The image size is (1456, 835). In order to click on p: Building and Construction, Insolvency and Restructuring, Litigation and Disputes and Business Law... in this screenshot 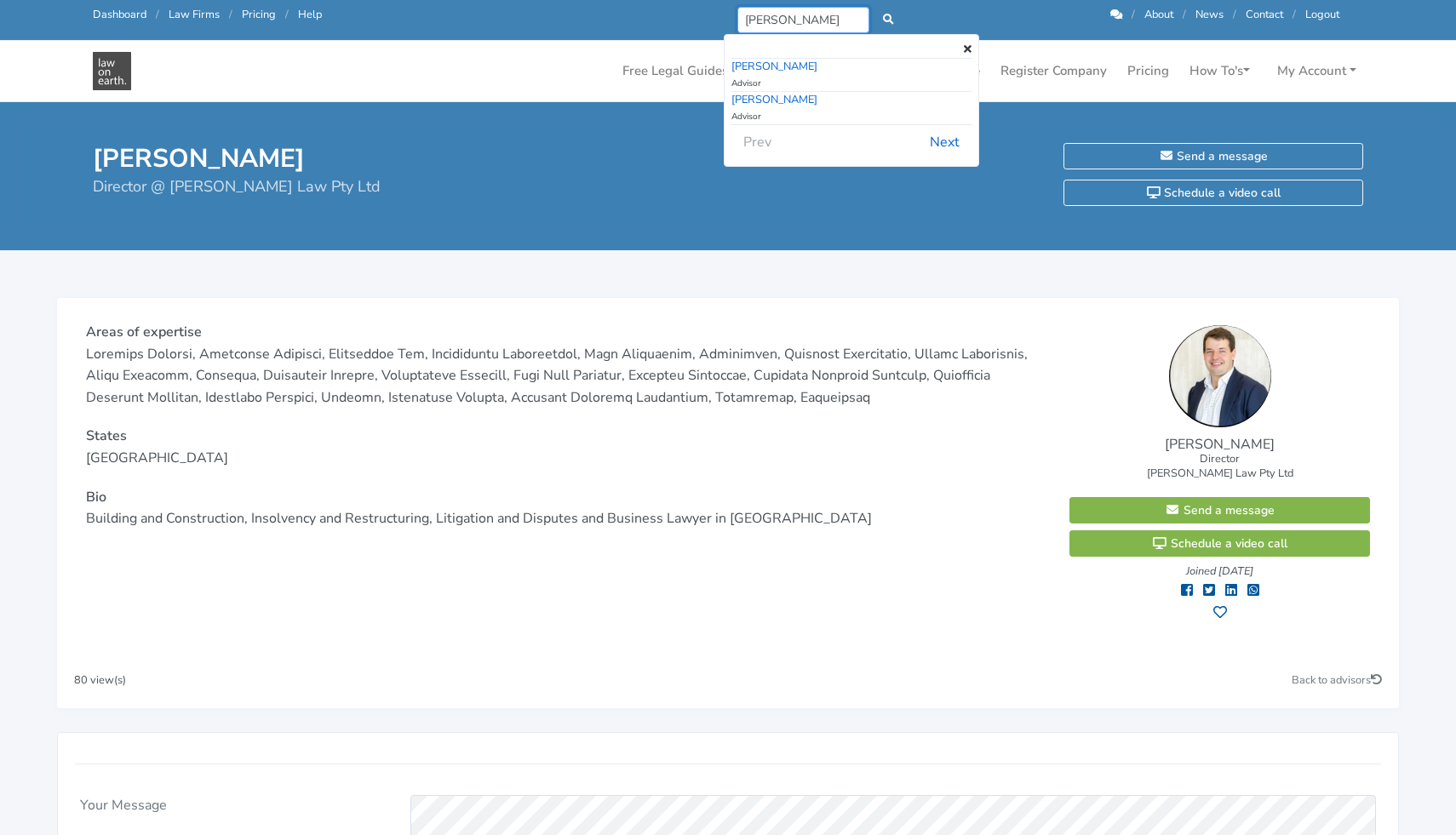, I will do `click(563, 519)`.